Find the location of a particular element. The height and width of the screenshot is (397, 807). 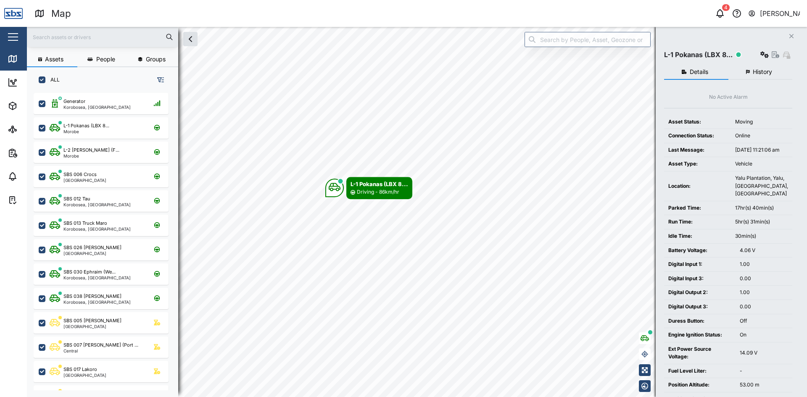

div: Generator is located at coordinates (74, 101).